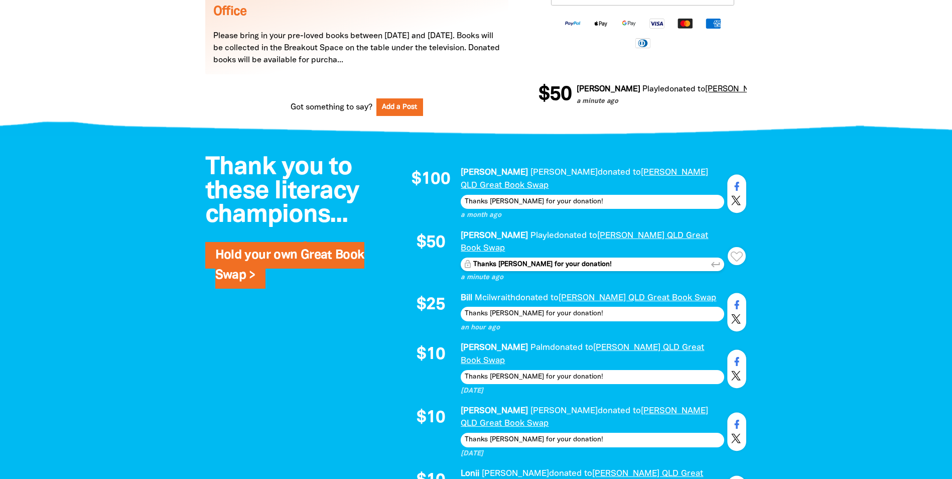 The image size is (952, 479). I want to click on em: Mcilwraith, so click(495, 298).